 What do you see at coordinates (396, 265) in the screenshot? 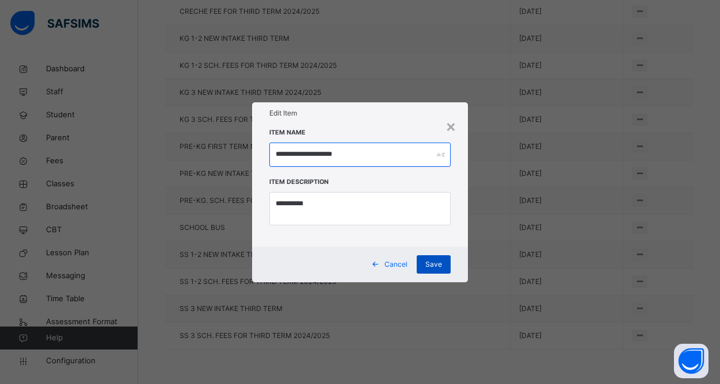
I see `span: Cancel` at bounding box center [396, 265].